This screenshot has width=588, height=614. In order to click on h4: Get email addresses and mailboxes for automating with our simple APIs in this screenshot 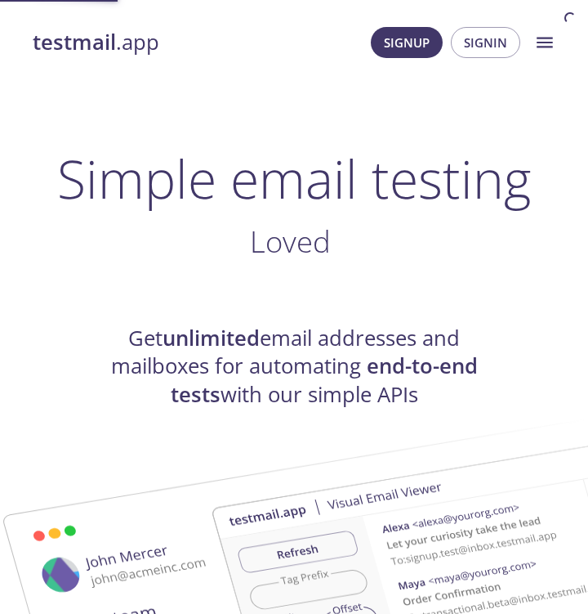, I will do `click(294, 366)`.